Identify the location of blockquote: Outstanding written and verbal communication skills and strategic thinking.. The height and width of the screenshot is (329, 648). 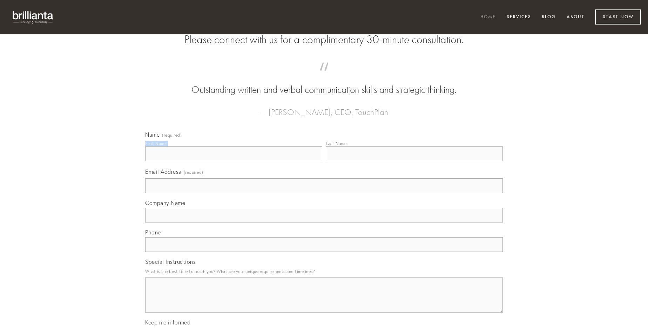
(324, 83).